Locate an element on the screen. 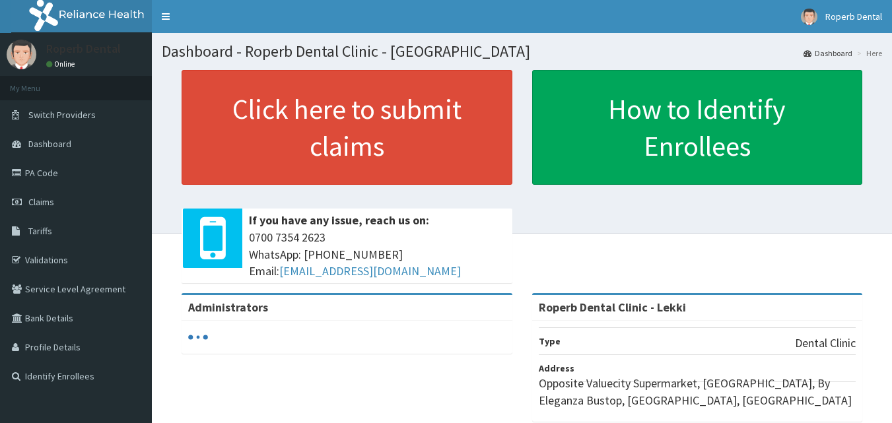 This screenshot has height=423, width=892. b: If you have any issue, reach us on: is located at coordinates (339, 220).